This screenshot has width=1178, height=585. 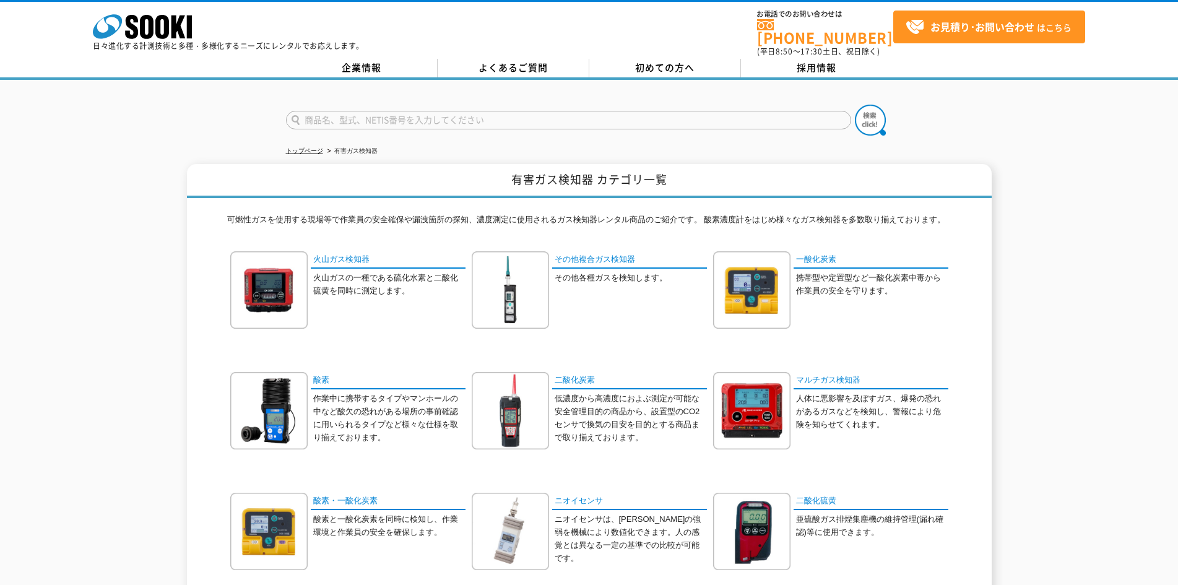 I want to click on a: よくあるご質問, so click(x=513, y=68).